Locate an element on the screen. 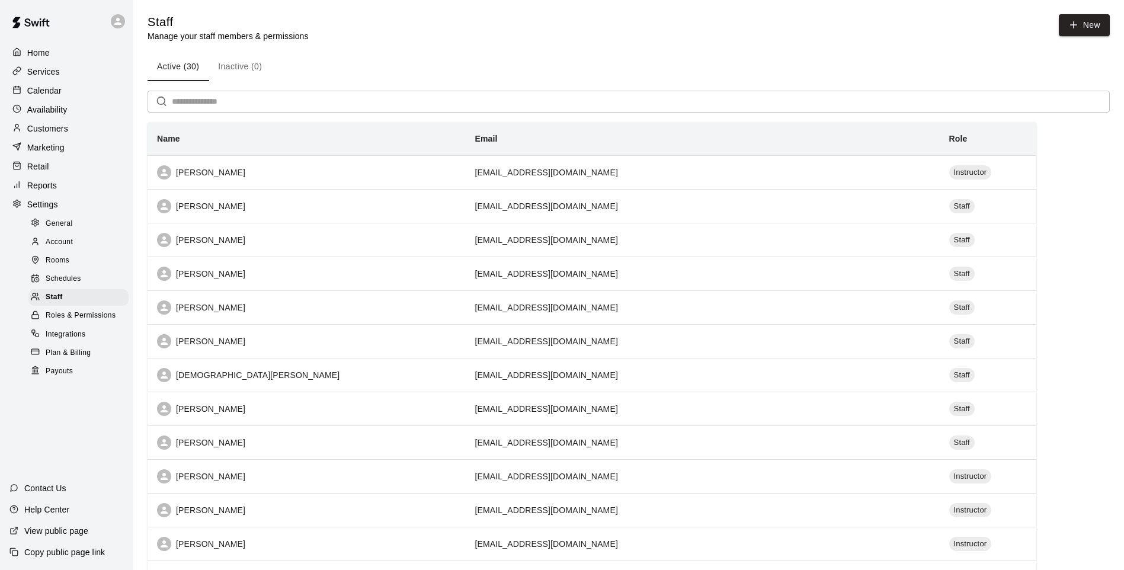  p: Help Center is located at coordinates (47, 510).